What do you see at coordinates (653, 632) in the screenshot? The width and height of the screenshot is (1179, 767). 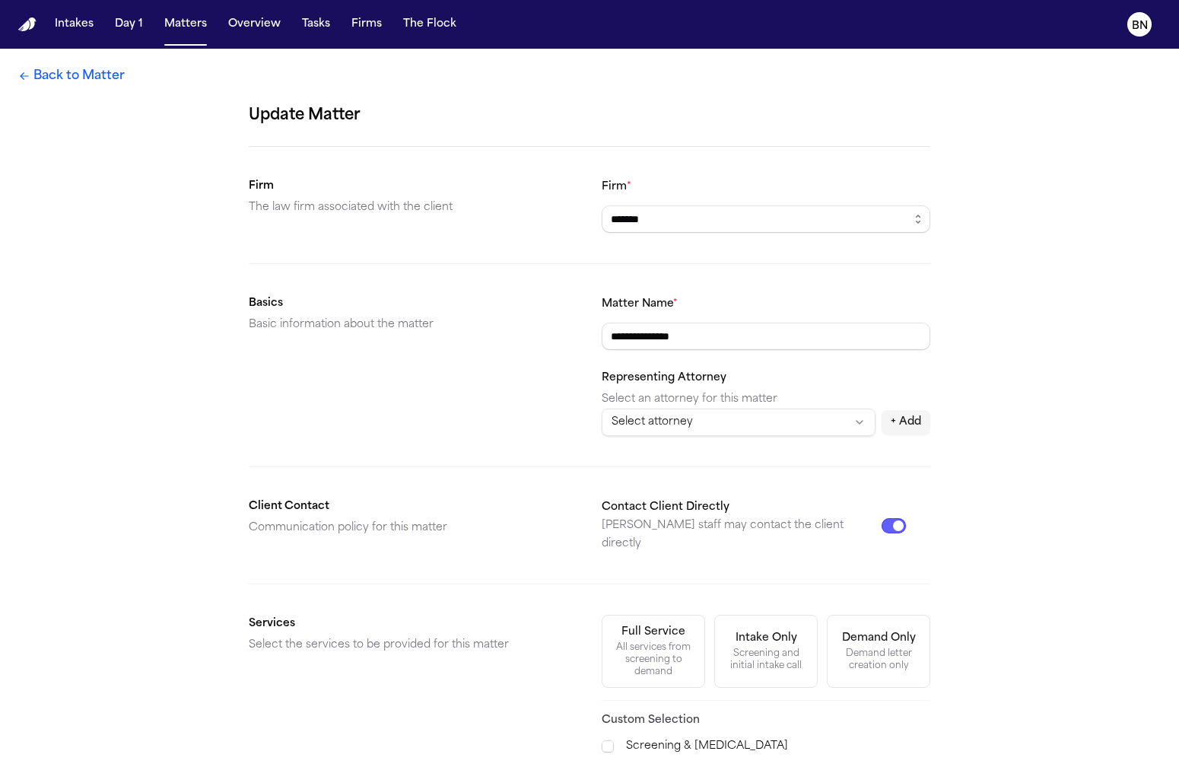 I see `div: Full Service` at bounding box center [653, 632].